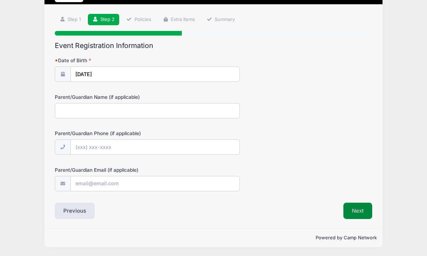  What do you see at coordinates (107, 133) in the screenshot?
I see `label: Parent/Guardian Phone (if applicable)` at bounding box center [107, 133].